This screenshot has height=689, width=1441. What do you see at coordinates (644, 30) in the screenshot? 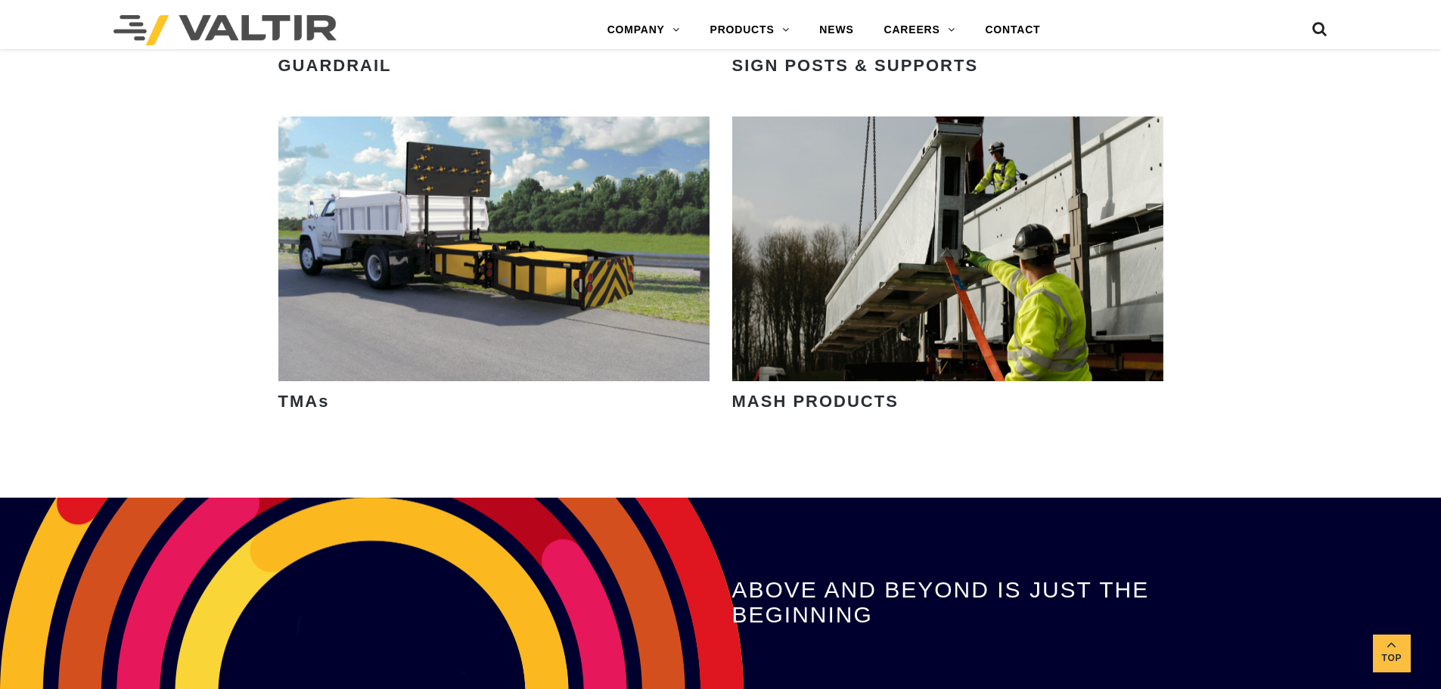
I see `a: COMPANY` at bounding box center [644, 30].